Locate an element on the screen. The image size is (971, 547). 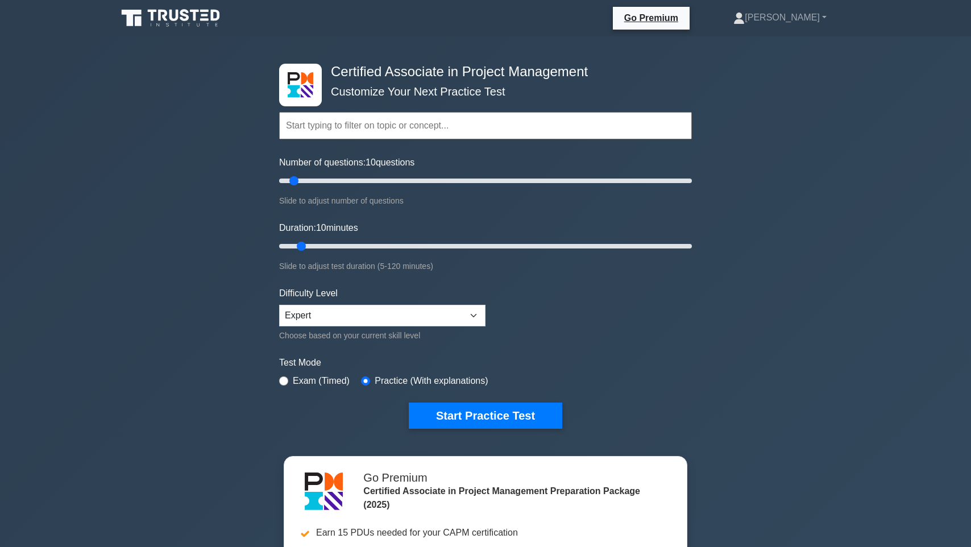
label: Duration: minutes is located at coordinates (318, 228).